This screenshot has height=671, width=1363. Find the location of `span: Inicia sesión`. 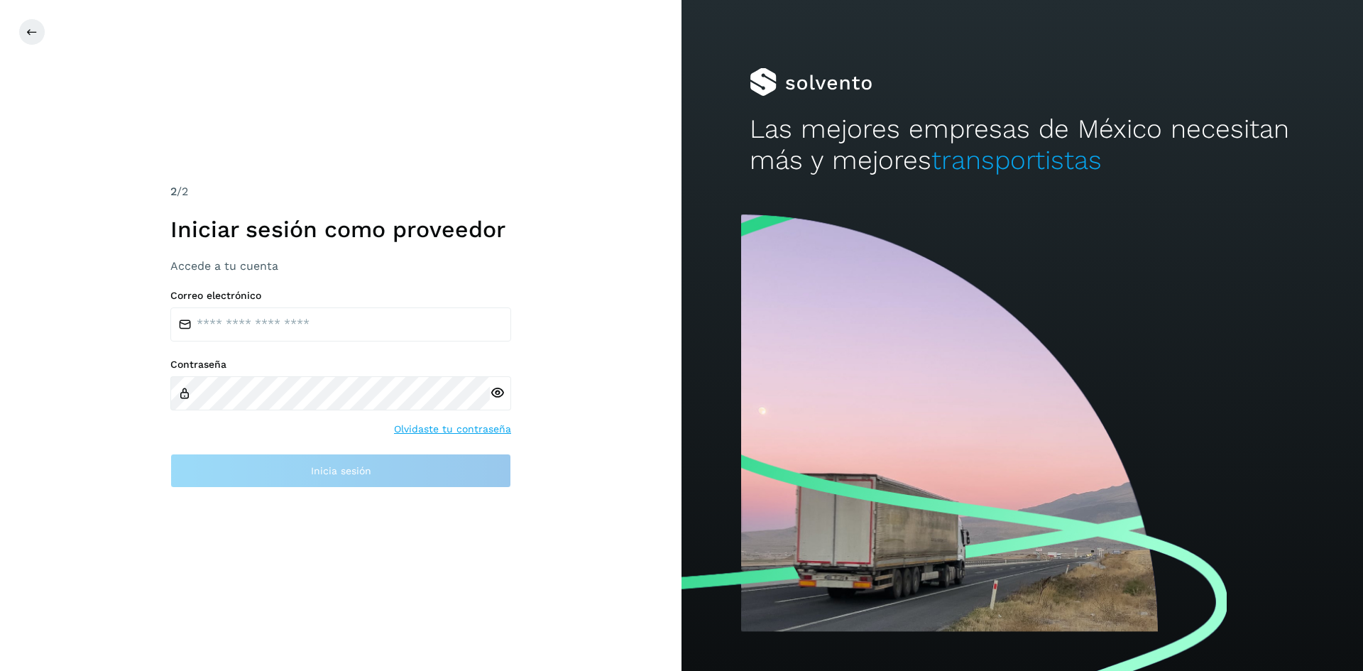

span: Inicia sesión is located at coordinates (341, 471).